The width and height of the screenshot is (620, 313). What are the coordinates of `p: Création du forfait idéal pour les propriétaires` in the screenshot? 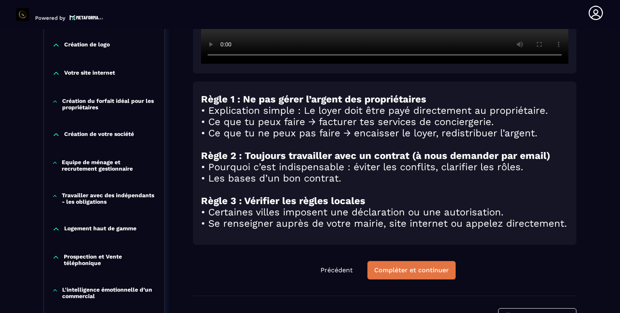 It's located at (109, 104).